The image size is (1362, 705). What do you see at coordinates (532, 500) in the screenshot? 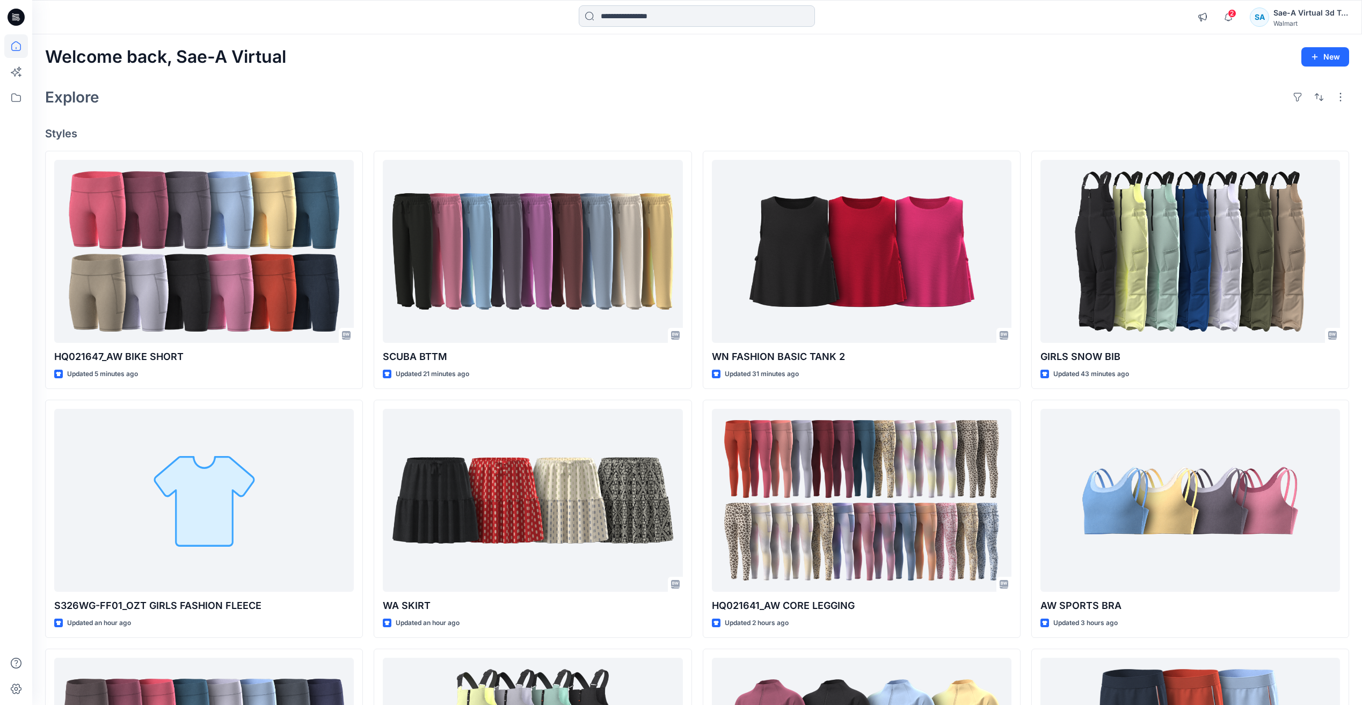
I see `a: WA SKIRT` at bounding box center [532, 500].